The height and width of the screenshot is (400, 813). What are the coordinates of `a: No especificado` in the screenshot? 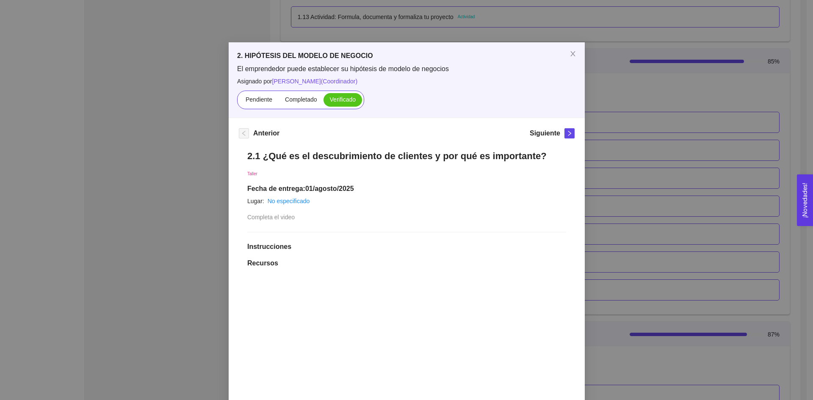 It's located at (289, 201).